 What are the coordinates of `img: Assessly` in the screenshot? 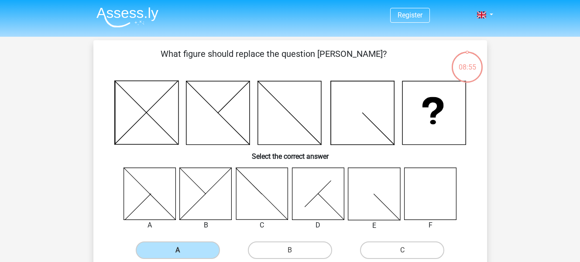 It's located at (127, 17).